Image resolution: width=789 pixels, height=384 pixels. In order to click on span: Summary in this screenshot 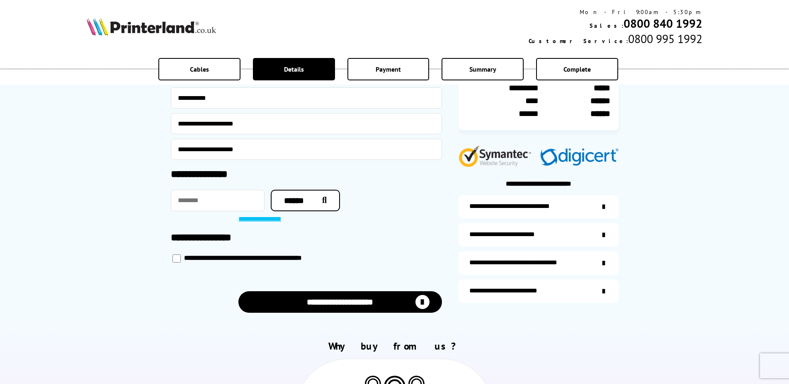, I will do `click(483, 69)`.